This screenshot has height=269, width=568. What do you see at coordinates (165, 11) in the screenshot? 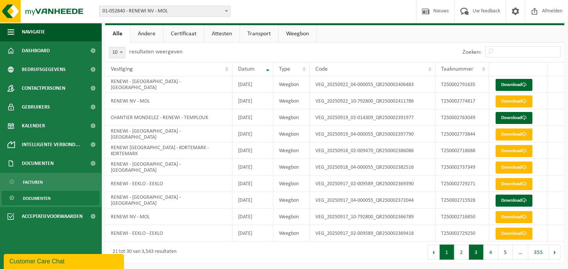
I see `span: 01-052840 - RENEWI NV - MOL` at bounding box center [165, 11].